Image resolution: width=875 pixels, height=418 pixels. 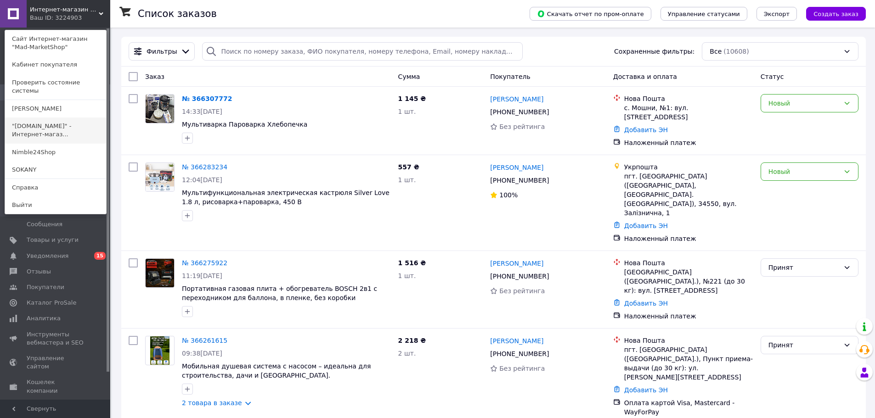 I want to click on span: Управление сайтом, so click(x=56, y=363).